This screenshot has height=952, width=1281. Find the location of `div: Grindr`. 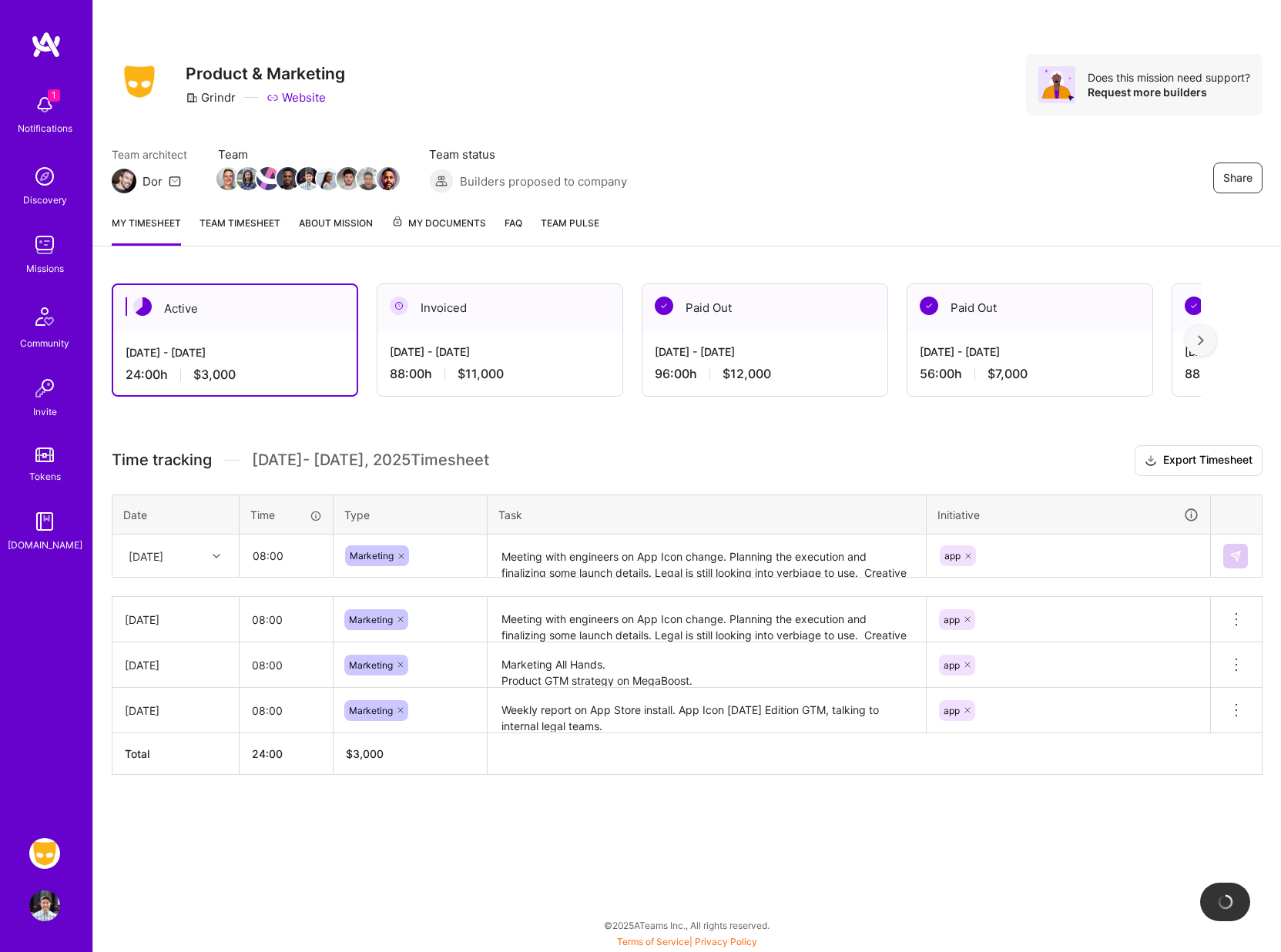

div: Grindr is located at coordinates (210, 97).